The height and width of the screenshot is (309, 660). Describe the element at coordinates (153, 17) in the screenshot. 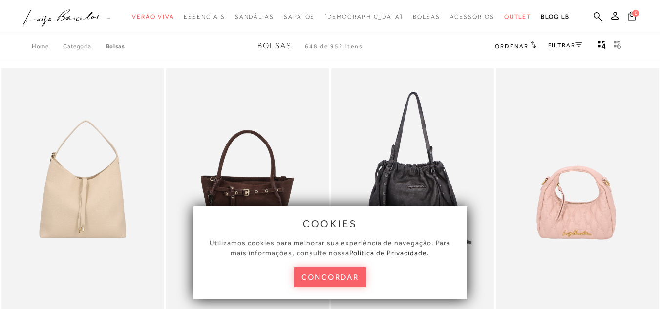

I see `span: Verão Viva` at that location.